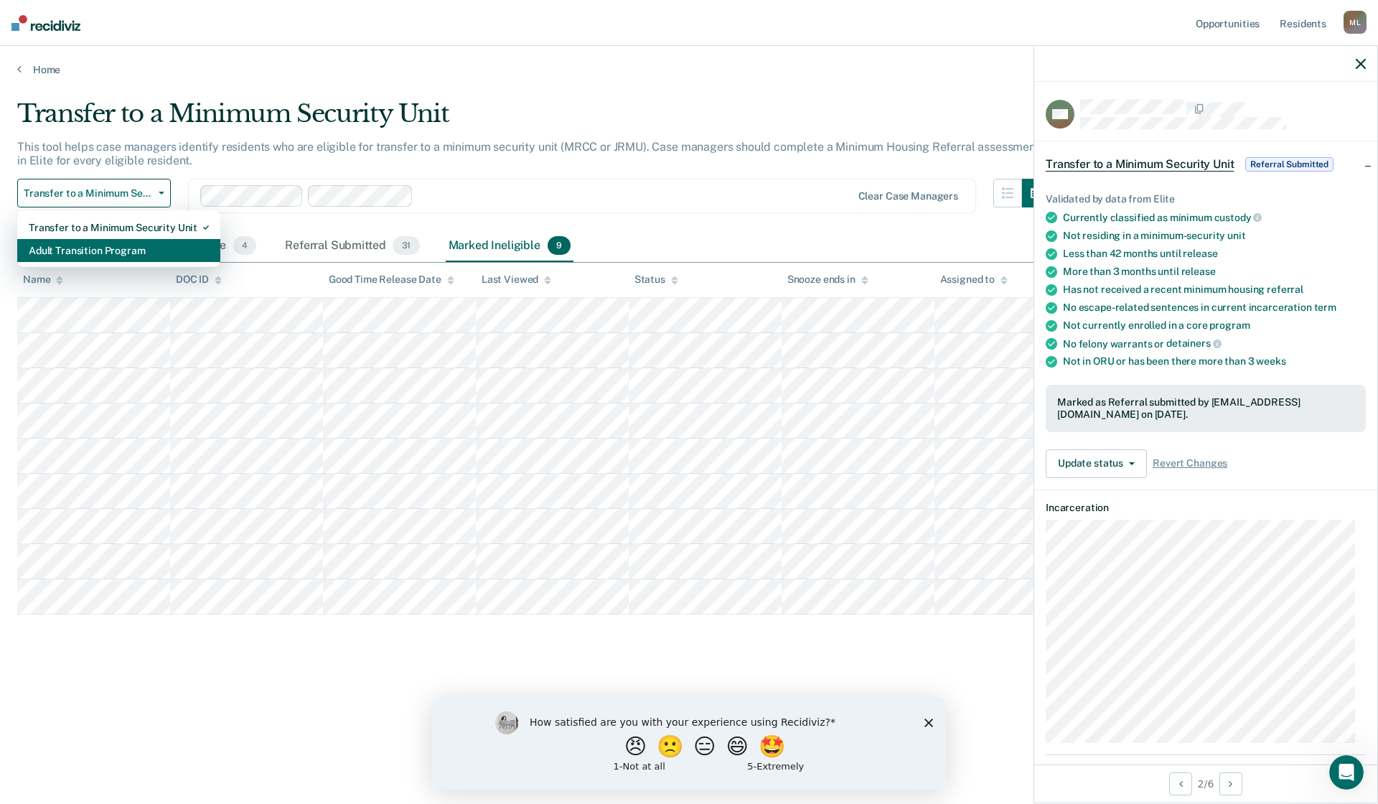  I want to click on button: 5, so click(341, 50).